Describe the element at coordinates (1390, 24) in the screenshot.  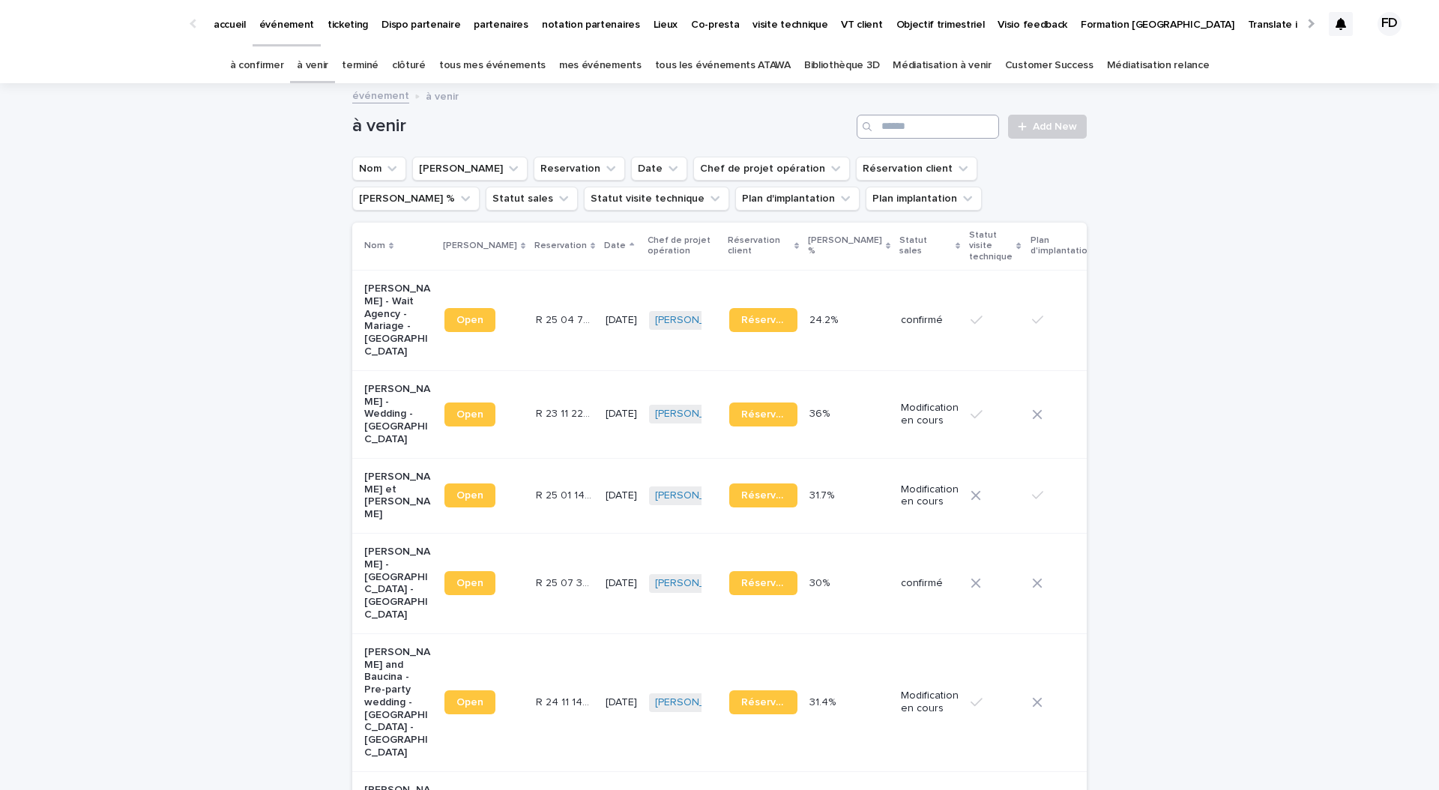
I see `div: FD` at that location.